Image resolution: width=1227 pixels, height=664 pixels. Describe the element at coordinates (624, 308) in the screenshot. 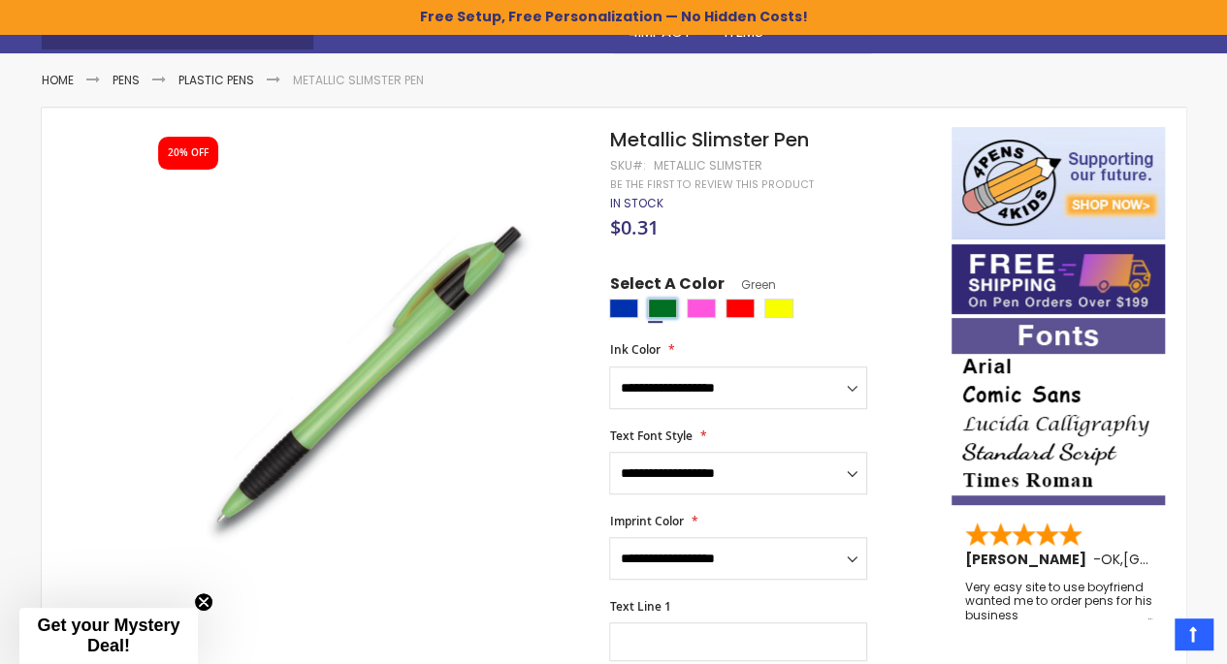

I see `div: Blue` at that location.